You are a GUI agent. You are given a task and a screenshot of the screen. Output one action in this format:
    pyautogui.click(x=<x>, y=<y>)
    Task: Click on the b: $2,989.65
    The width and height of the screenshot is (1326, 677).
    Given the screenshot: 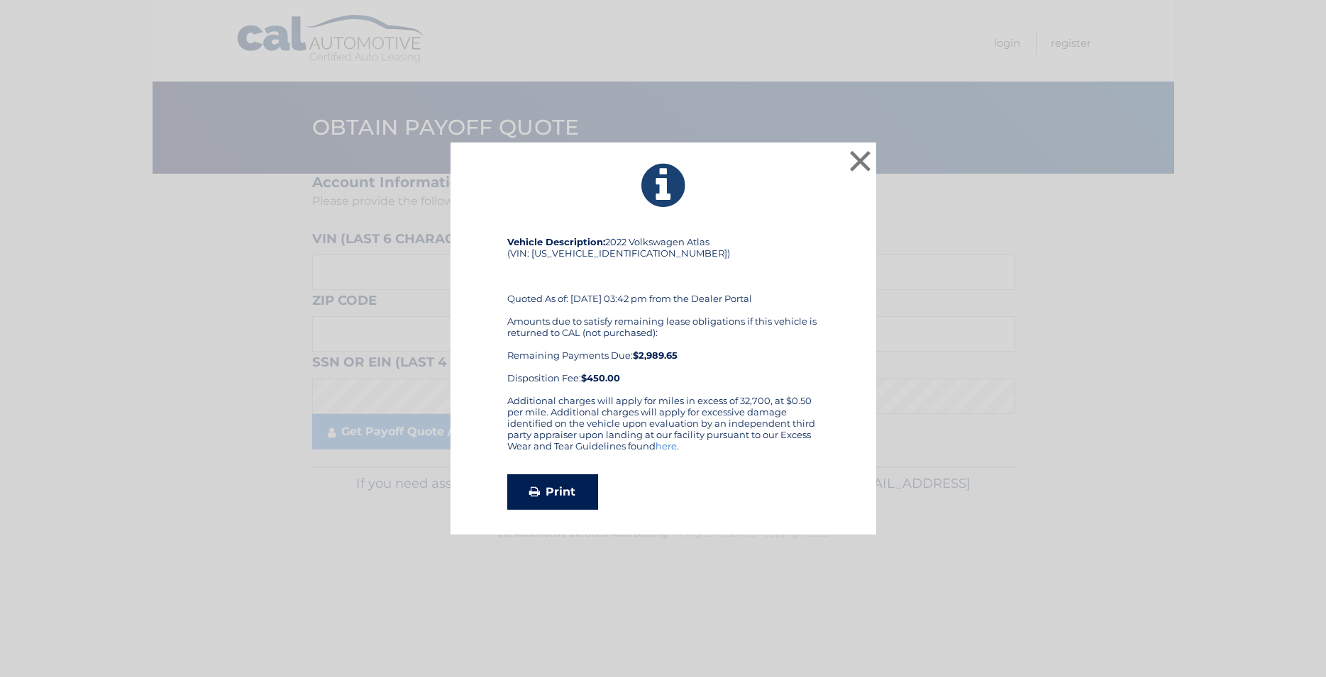 What is the action you would take?
    pyautogui.click(x=655, y=355)
    